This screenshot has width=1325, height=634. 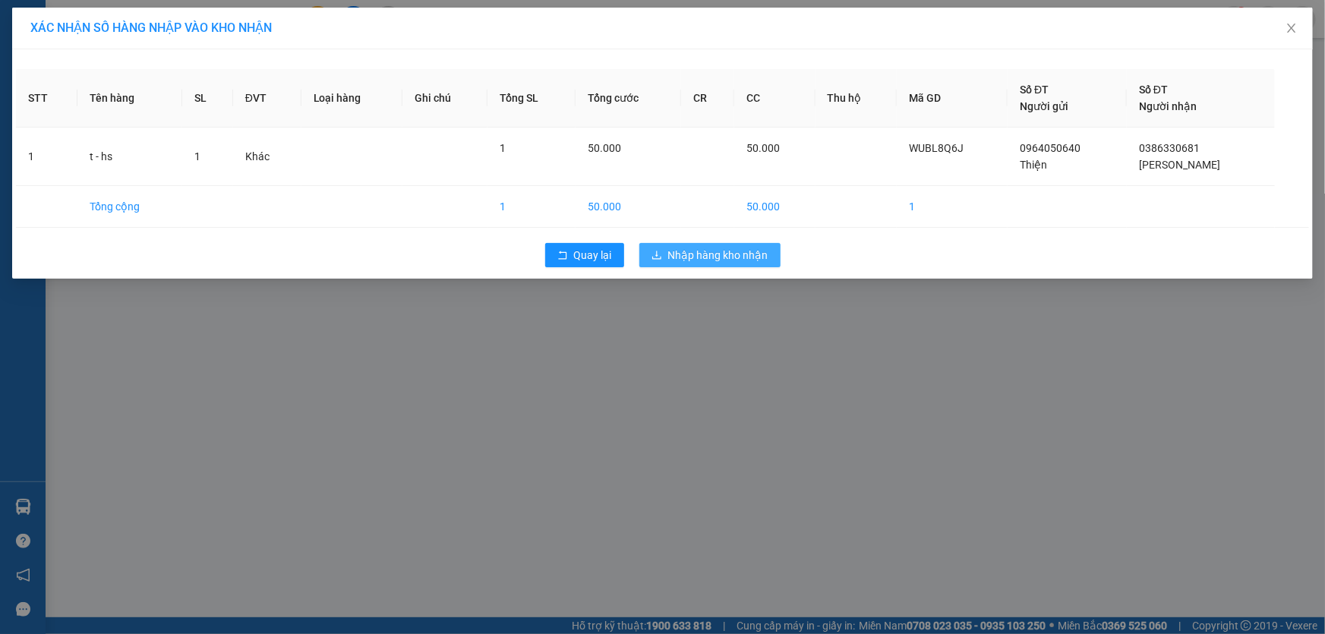 What do you see at coordinates (593, 255) in the screenshot?
I see `span: Quay lại` at bounding box center [593, 255].